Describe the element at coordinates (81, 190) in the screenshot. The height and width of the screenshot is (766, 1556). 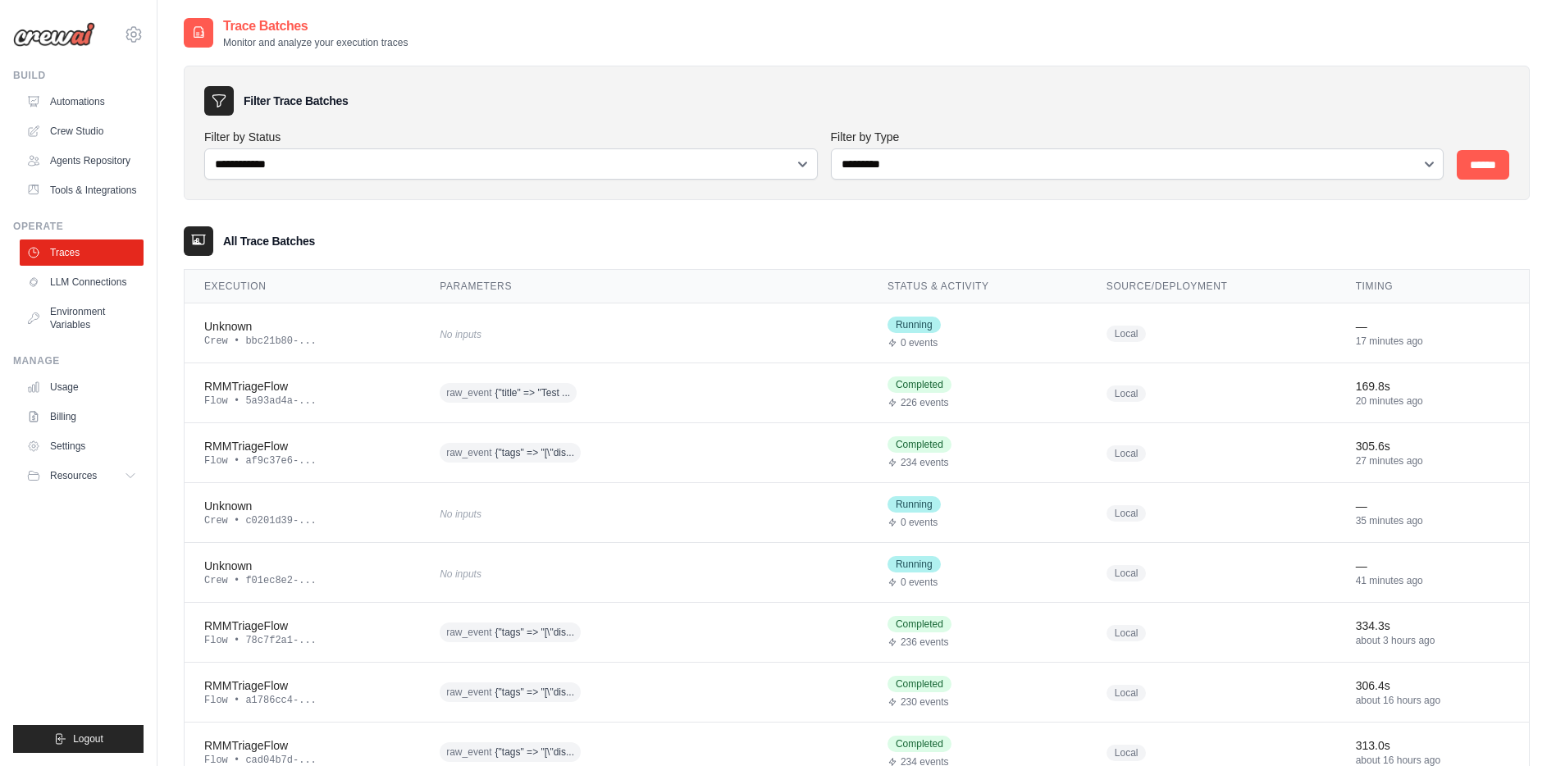
I see `a: Tools & Integrations` at that location.